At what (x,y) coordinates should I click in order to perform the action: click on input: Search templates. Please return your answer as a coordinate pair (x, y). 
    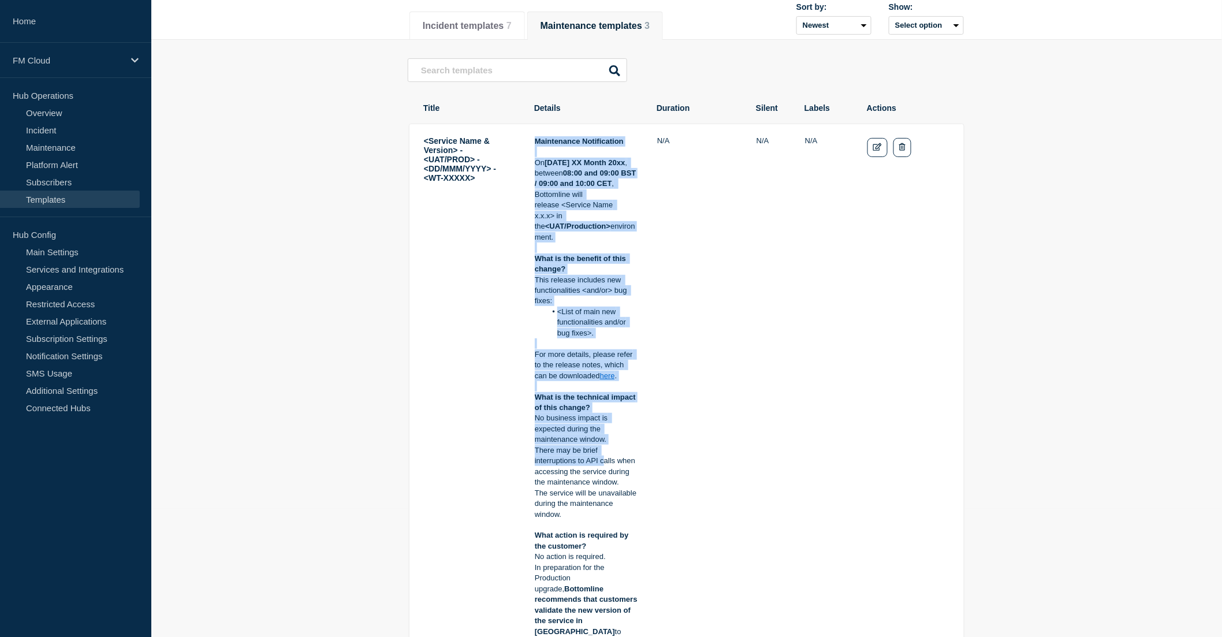
    Looking at the image, I should click on (518, 70).